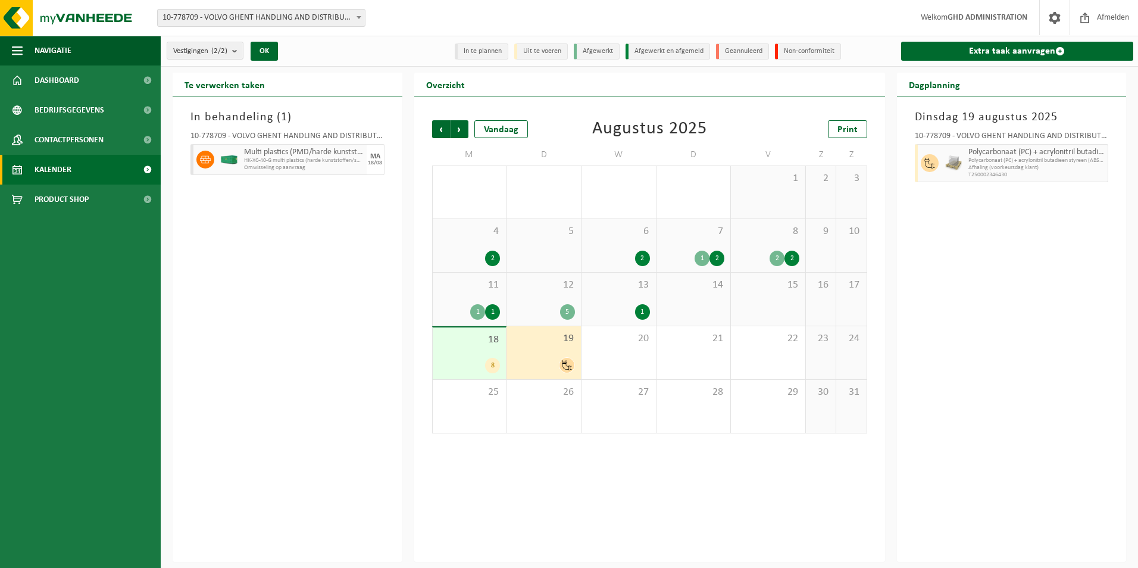  Describe the element at coordinates (821, 232) in the screenshot. I see `span: 9` at that location.